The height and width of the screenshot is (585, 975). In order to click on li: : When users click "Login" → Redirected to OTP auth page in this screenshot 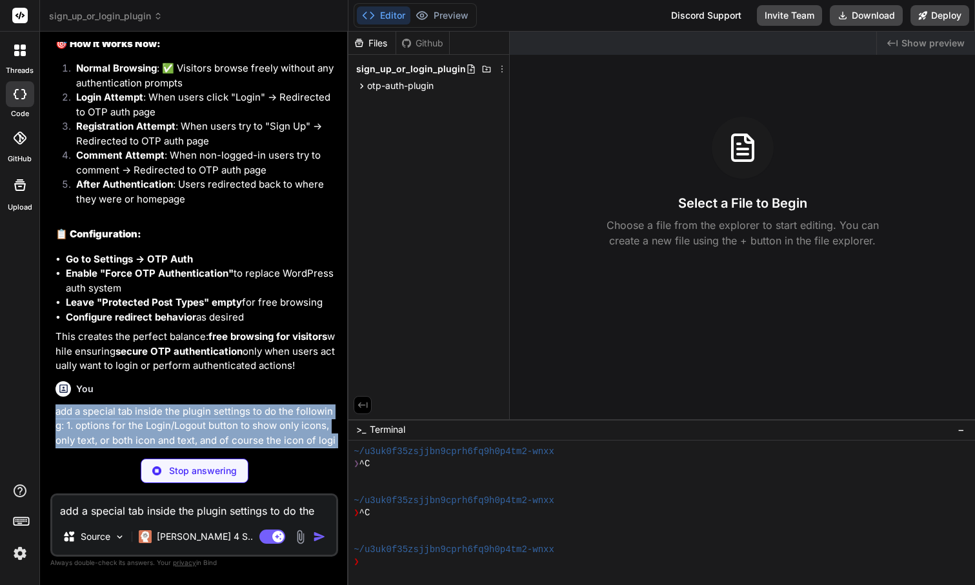, I will do `click(201, 105)`.